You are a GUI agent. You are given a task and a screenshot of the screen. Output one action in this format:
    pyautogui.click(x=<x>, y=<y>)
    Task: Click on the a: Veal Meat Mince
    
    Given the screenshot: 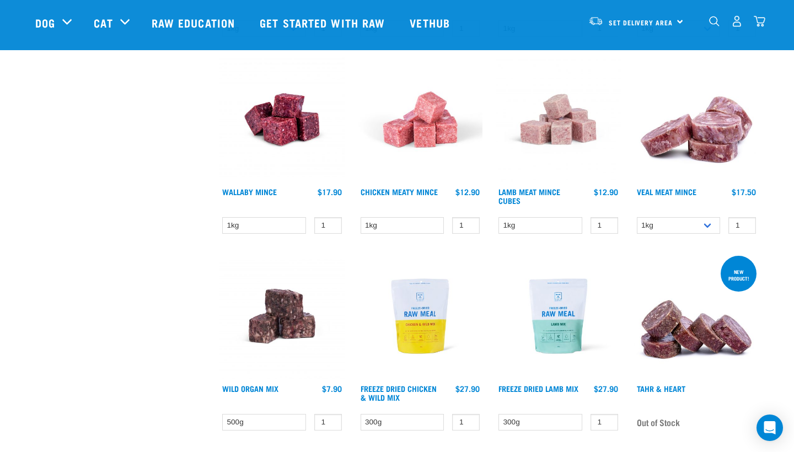 What is the action you would take?
    pyautogui.click(x=667, y=191)
    